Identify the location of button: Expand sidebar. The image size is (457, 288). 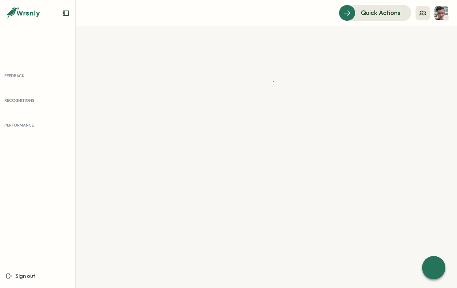
(66, 13).